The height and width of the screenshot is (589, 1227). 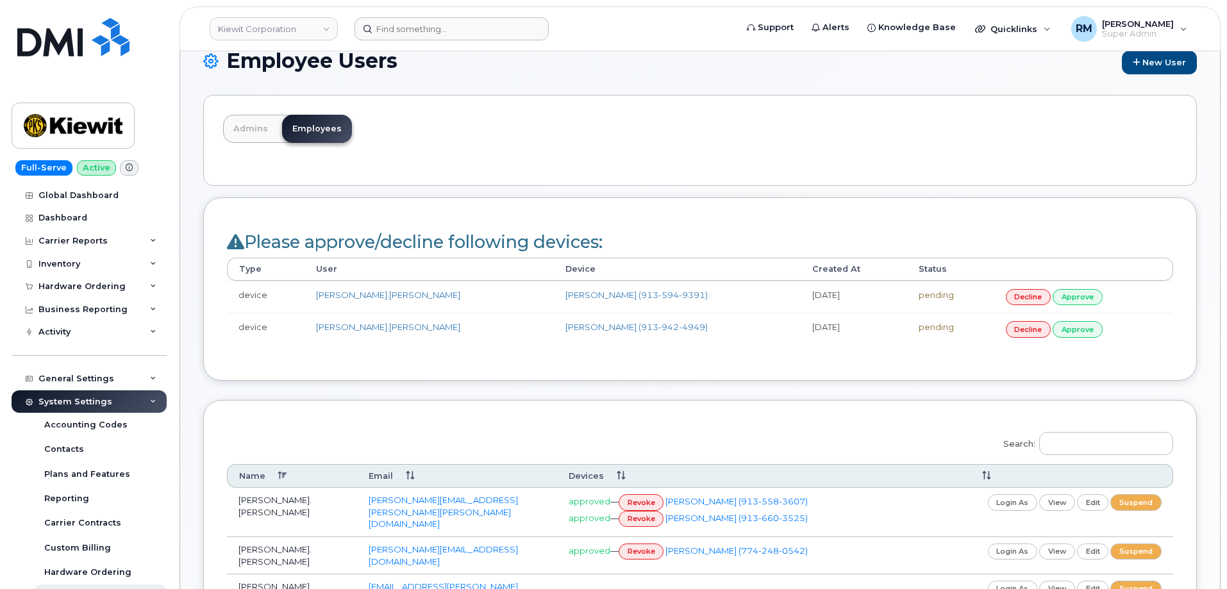 I want to click on th: Status, so click(x=951, y=269).